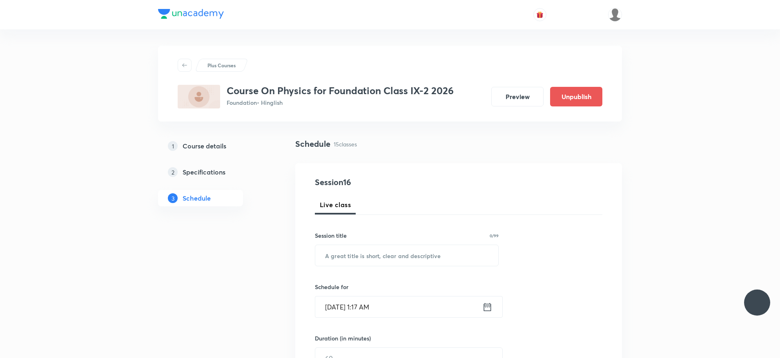 Image resolution: width=780 pixels, height=358 pixels. Describe the element at coordinates (517, 97) in the screenshot. I see `button: Preview` at that location.